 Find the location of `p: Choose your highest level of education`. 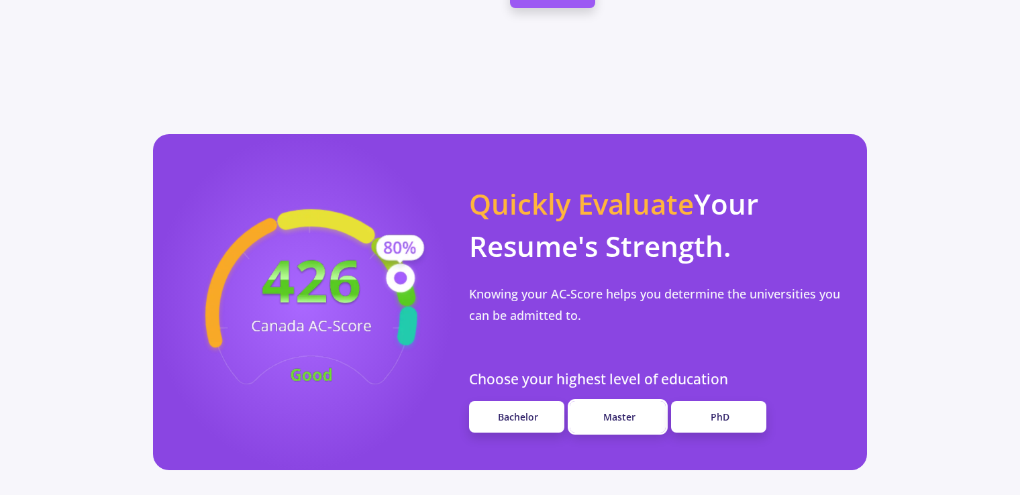

p: Choose your highest level of education is located at coordinates (660, 380).